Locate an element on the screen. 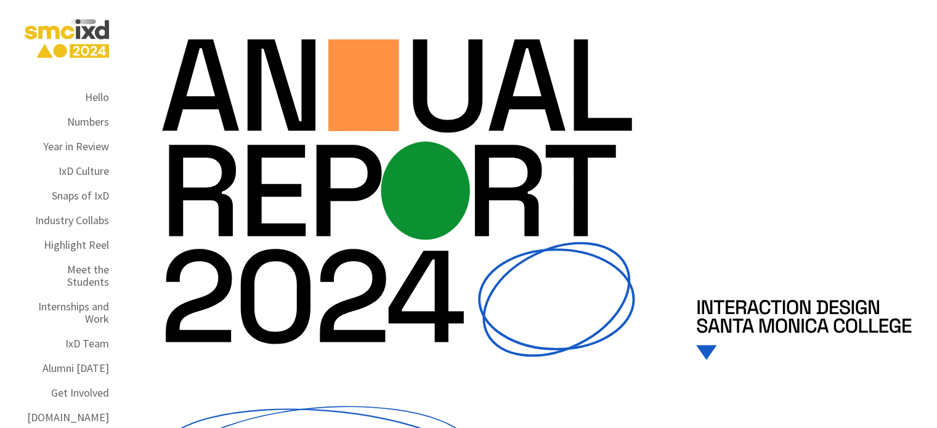 Image resolution: width=937 pixels, height=428 pixels. div: Year in Review is located at coordinates (76, 147).